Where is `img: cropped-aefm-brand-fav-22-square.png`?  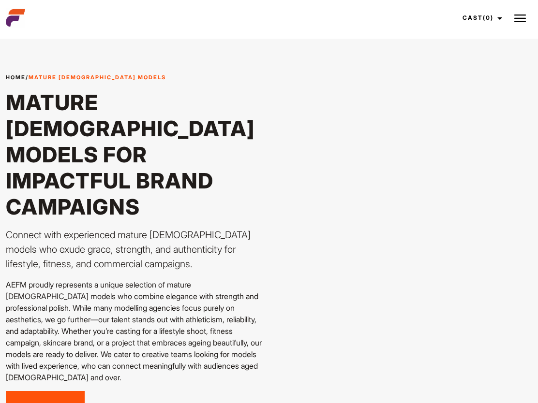 img: cropped-aefm-brand-fav-22-square.png is located at coordinates (15, 18).